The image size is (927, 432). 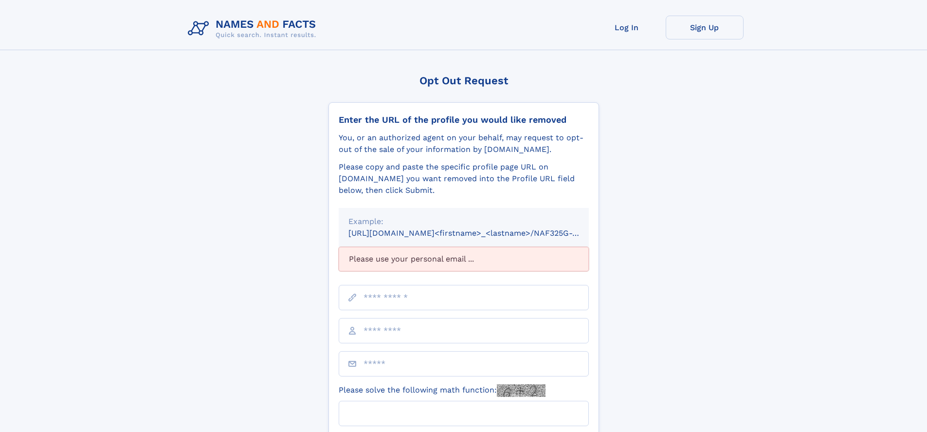 What do you see at coordinates (627, 27) in the screenshot?
I see `a: Log In` at bounding box center [627, 27].